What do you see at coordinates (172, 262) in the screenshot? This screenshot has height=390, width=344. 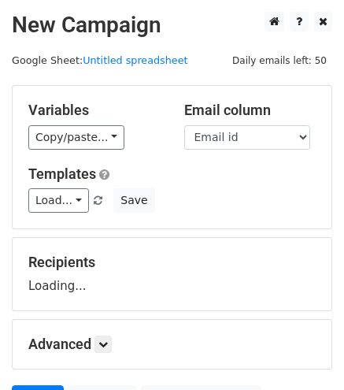 I see `h5: Recipients` at bounding box center [172, 262].